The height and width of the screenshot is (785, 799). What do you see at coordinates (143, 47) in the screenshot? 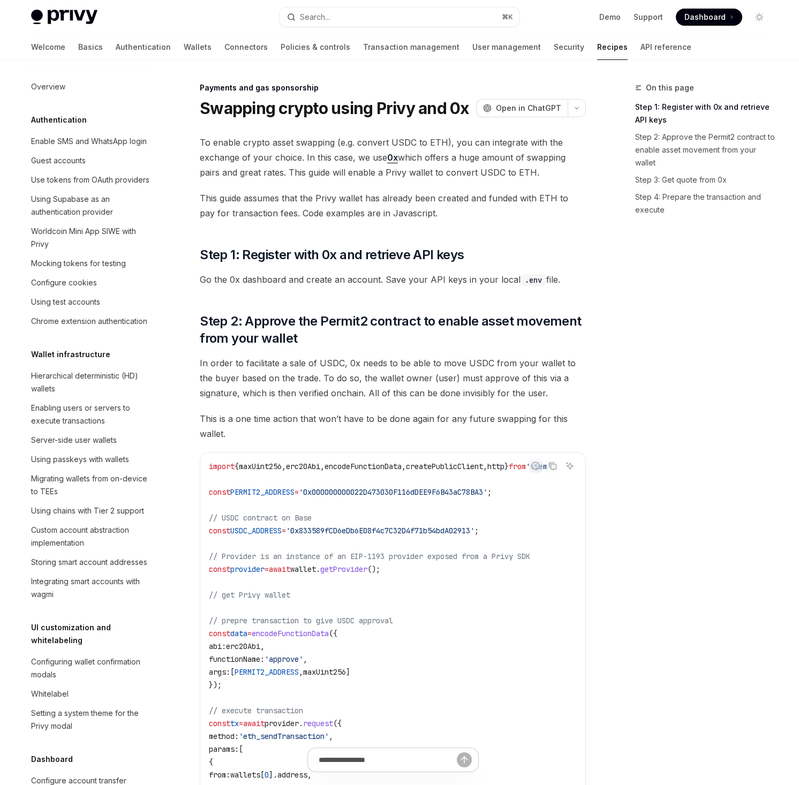
I see `a: Authentication` at bounding box center [143, 47].